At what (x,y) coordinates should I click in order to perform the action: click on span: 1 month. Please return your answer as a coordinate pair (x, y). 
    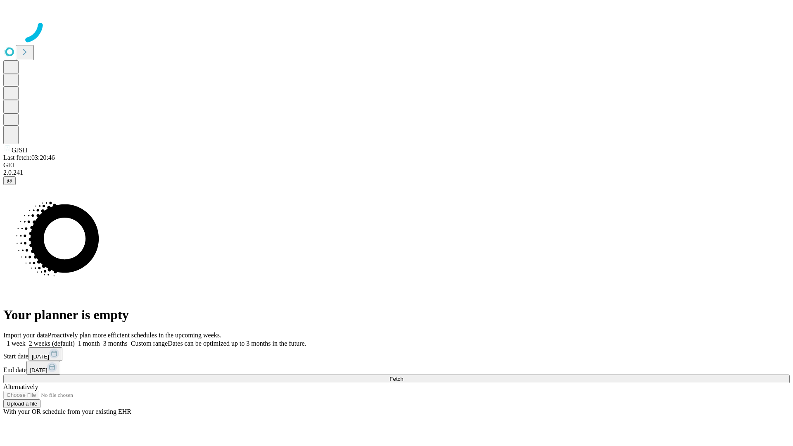
    Looking at the image, I should click on (89, 343).